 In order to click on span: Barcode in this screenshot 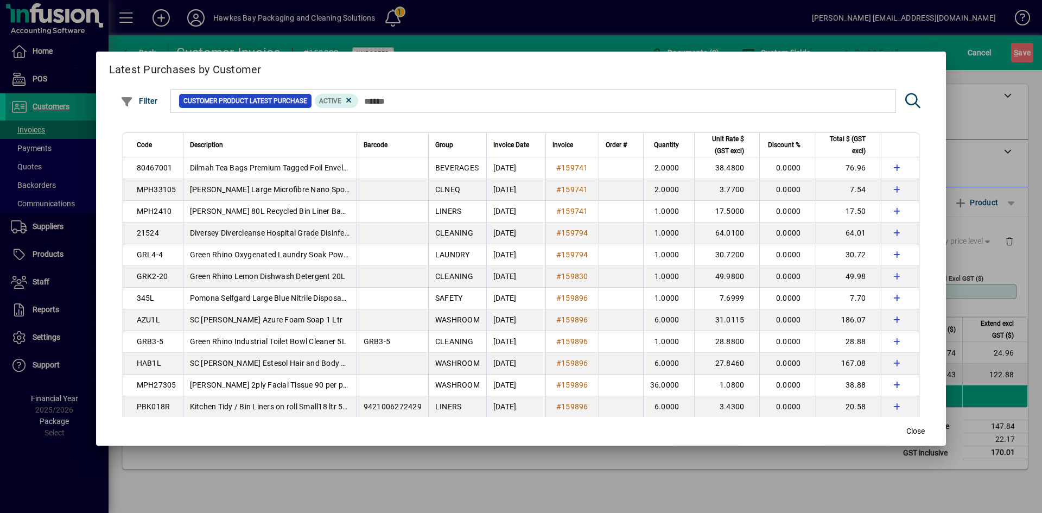, I will do `click(376, 145)`.